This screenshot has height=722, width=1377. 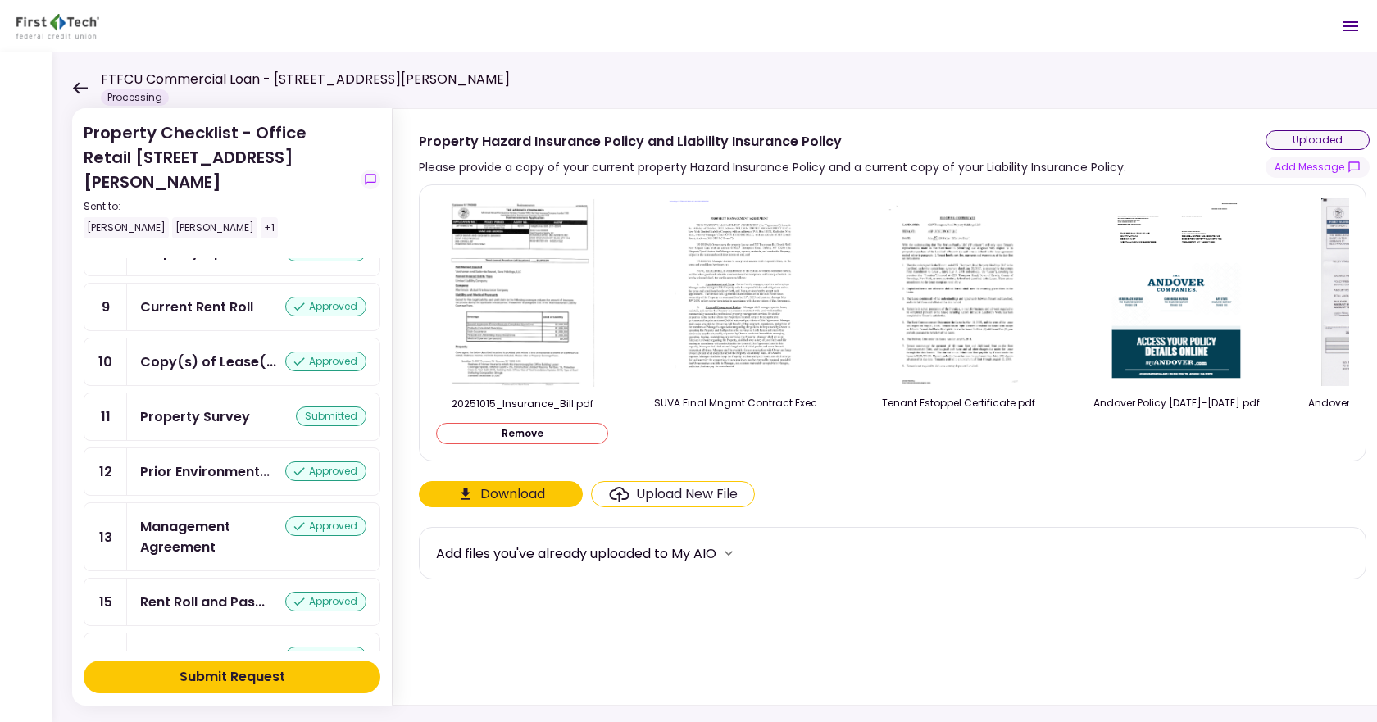 What do you see at coordinates (728, 553) in the screenshot?
I see `button: more` at bounding box center [728, 553].